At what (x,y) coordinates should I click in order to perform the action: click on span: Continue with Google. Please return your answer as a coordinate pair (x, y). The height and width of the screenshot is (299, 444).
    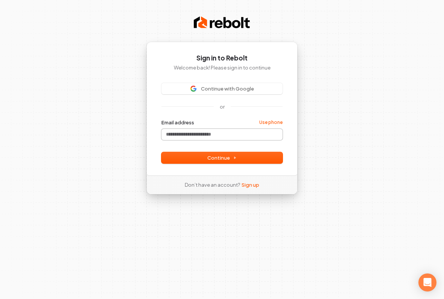
    Looking at the image, I should click on (227, 89).